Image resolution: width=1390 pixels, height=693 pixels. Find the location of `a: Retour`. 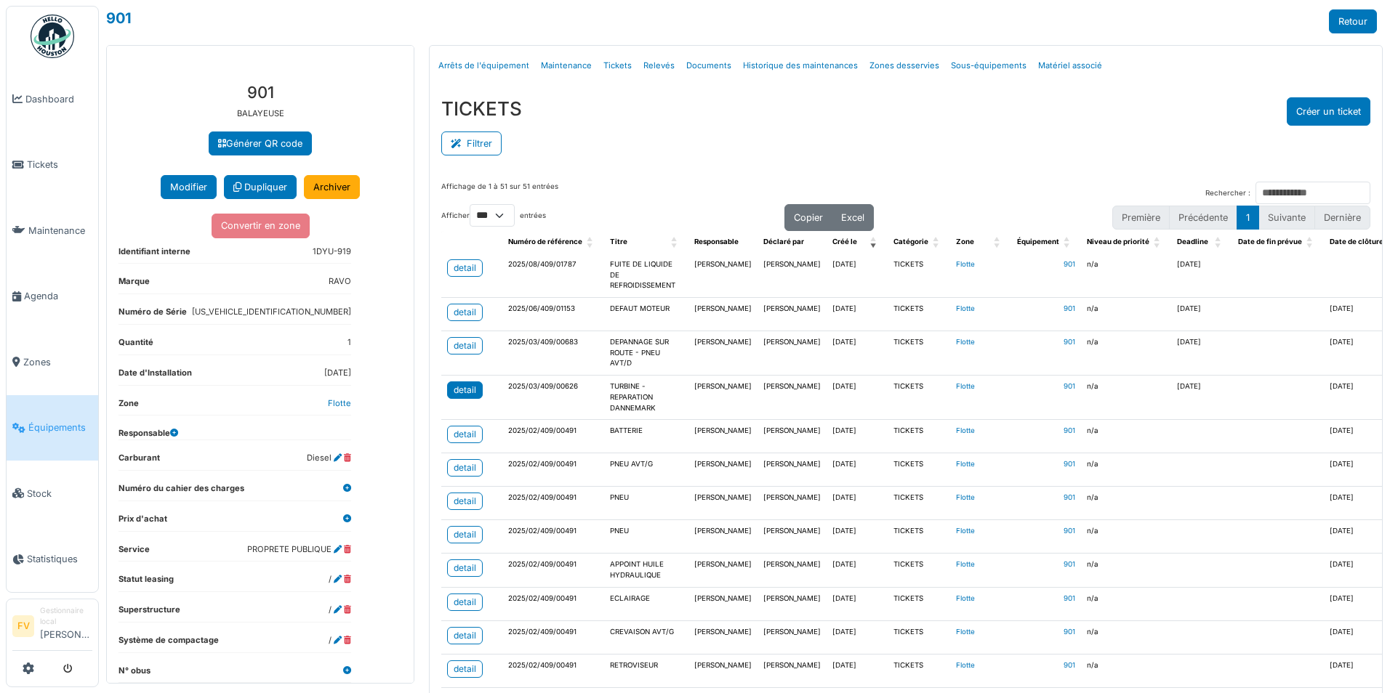

a: Retour is located at coordinates (1353, 21).